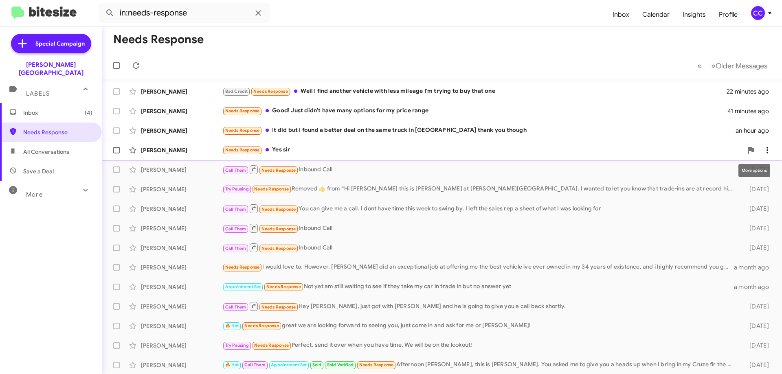 The height and width of the screenshot is (374, 782). I want to click on span: (4), so click(88, 113).